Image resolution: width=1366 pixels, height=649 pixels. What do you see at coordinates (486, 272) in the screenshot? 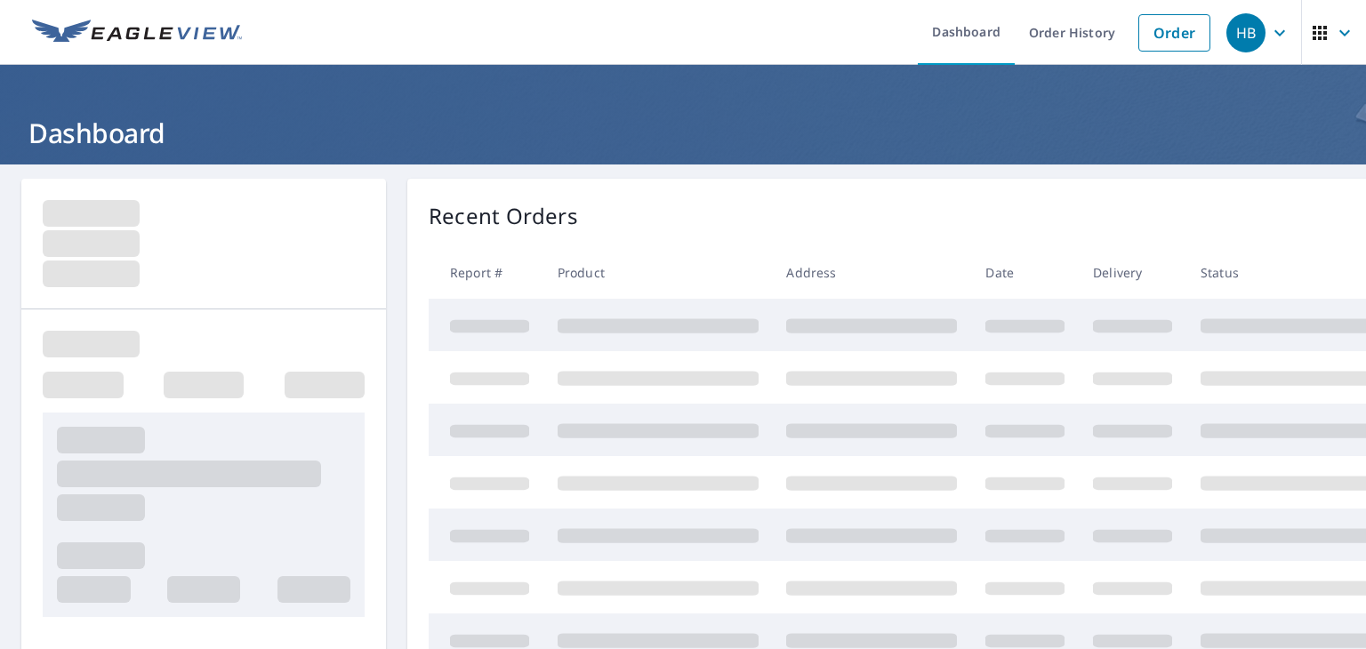
I see `th: Report #` at bounding box center [486, 272].